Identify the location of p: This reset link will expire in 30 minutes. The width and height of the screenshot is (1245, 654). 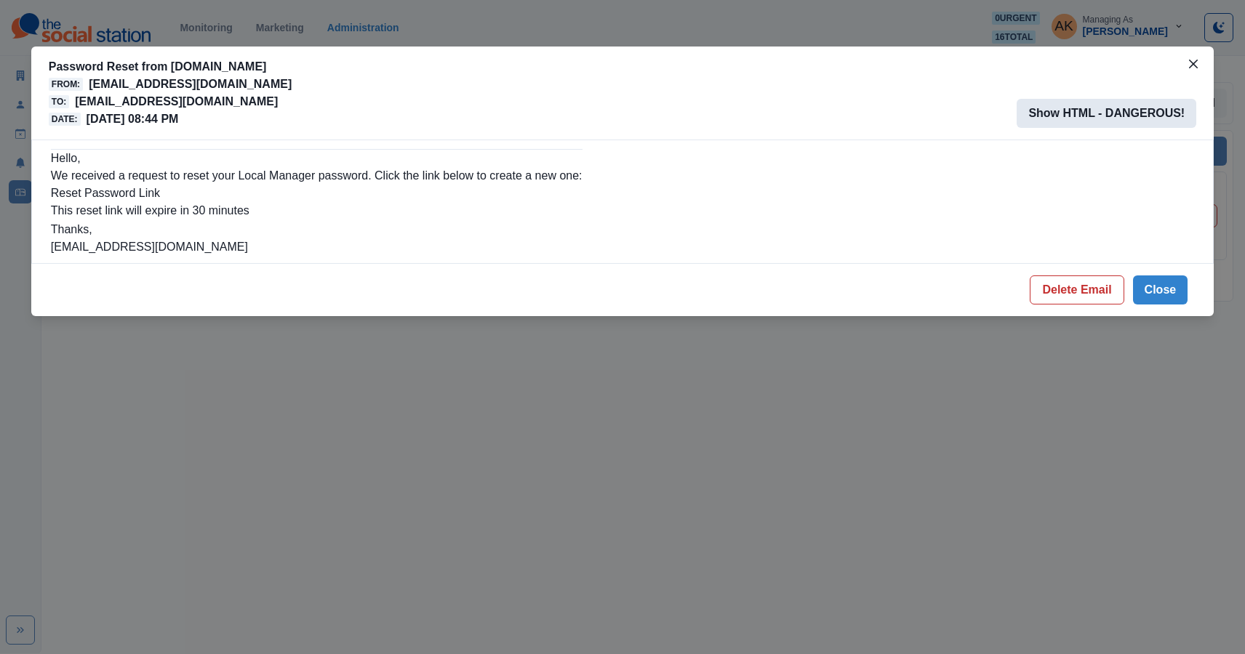
(316, 211).